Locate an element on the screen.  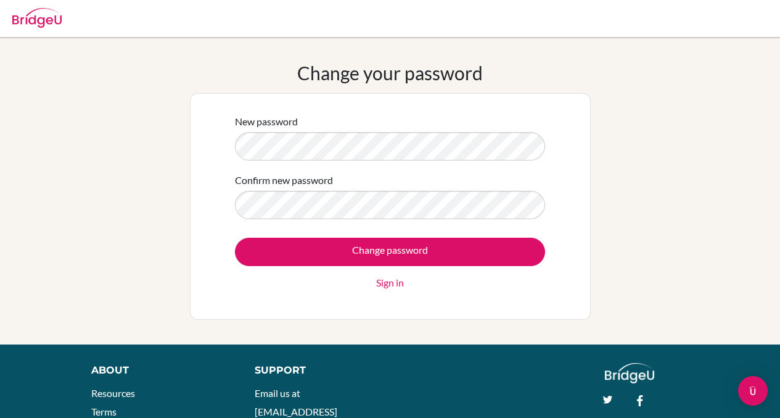
label: New password is located at coordinates (266, 122).